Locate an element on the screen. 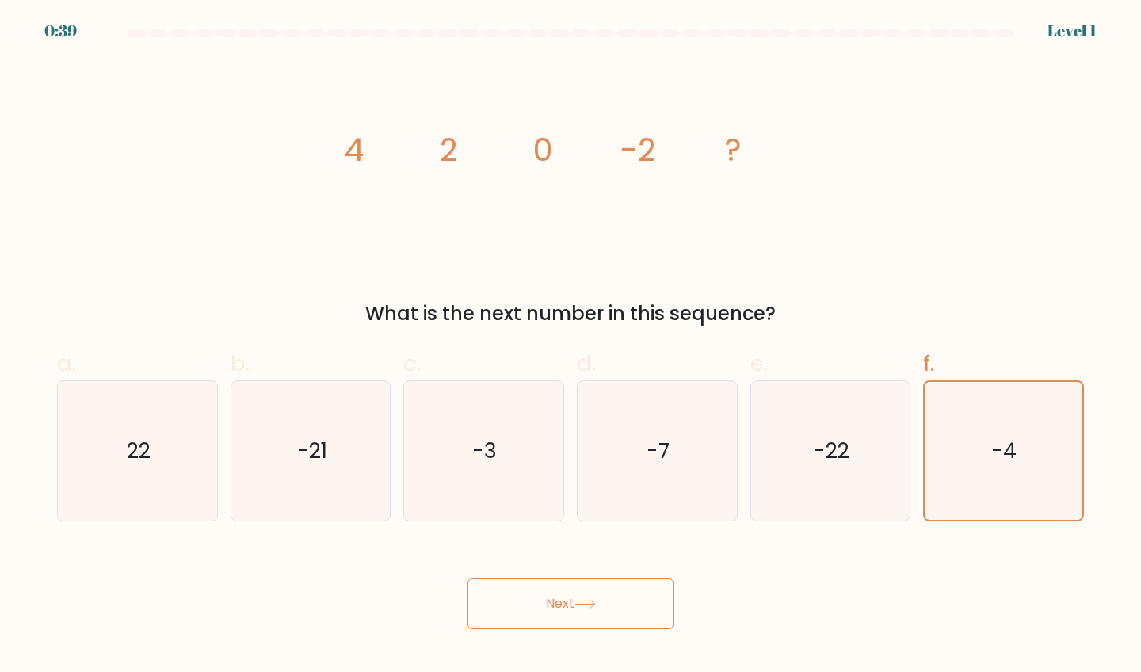 The image size is (1141, 672). span: c. is located at coordinates (412, 363).